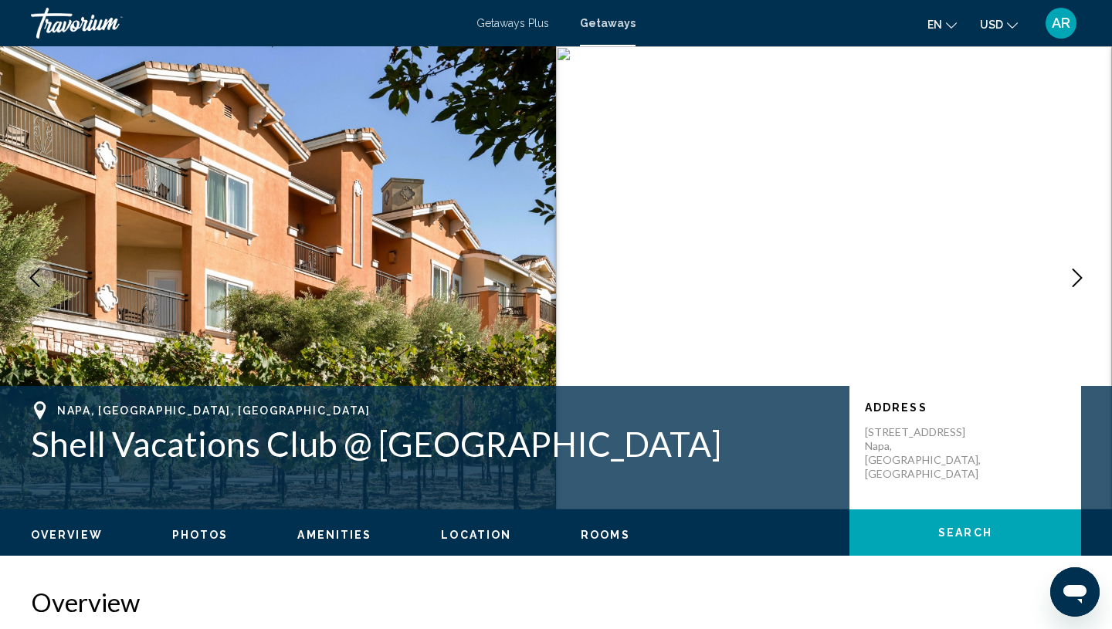  Describe the element at coordinates (35, 278) in the screenshot. I see `button: Previous image` at that location.